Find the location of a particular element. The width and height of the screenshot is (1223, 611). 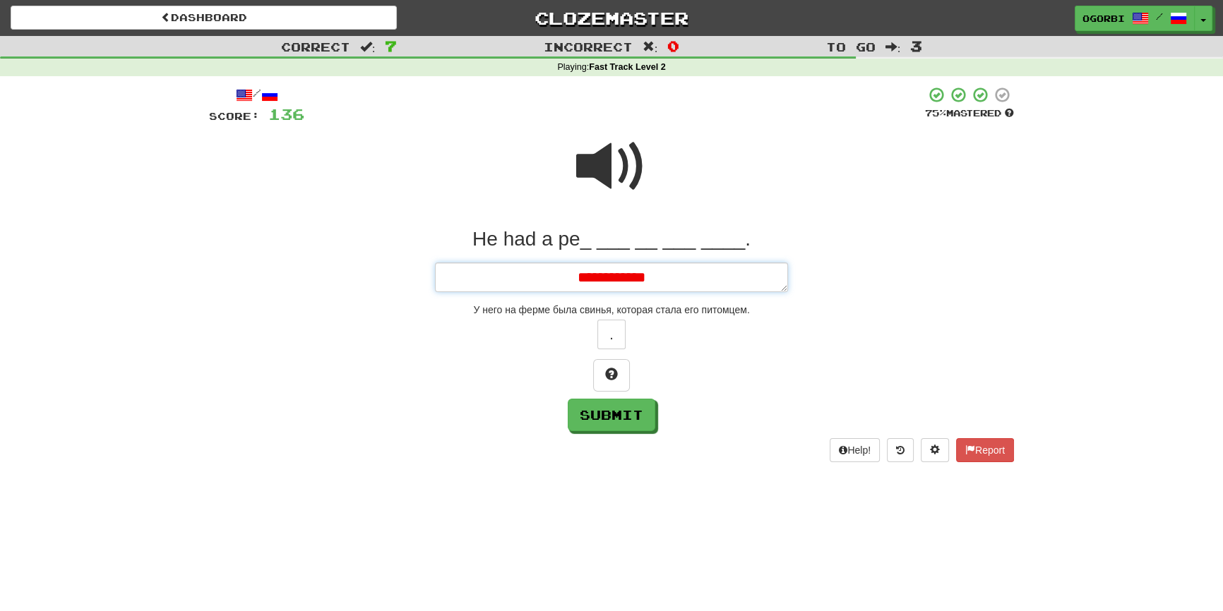

span: 136 is located at coordinates (286, 114).